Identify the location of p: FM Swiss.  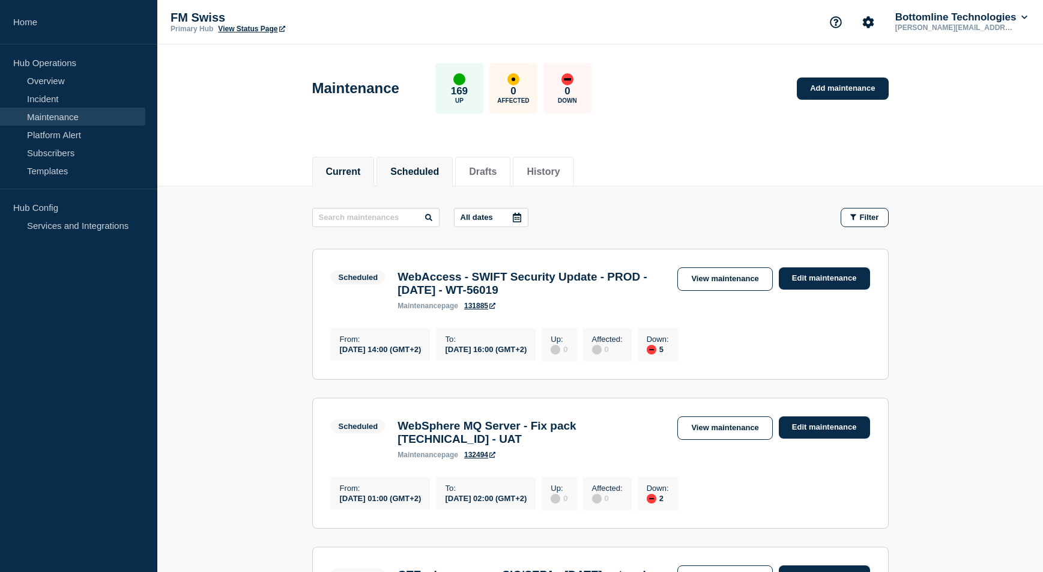
(291, 17).